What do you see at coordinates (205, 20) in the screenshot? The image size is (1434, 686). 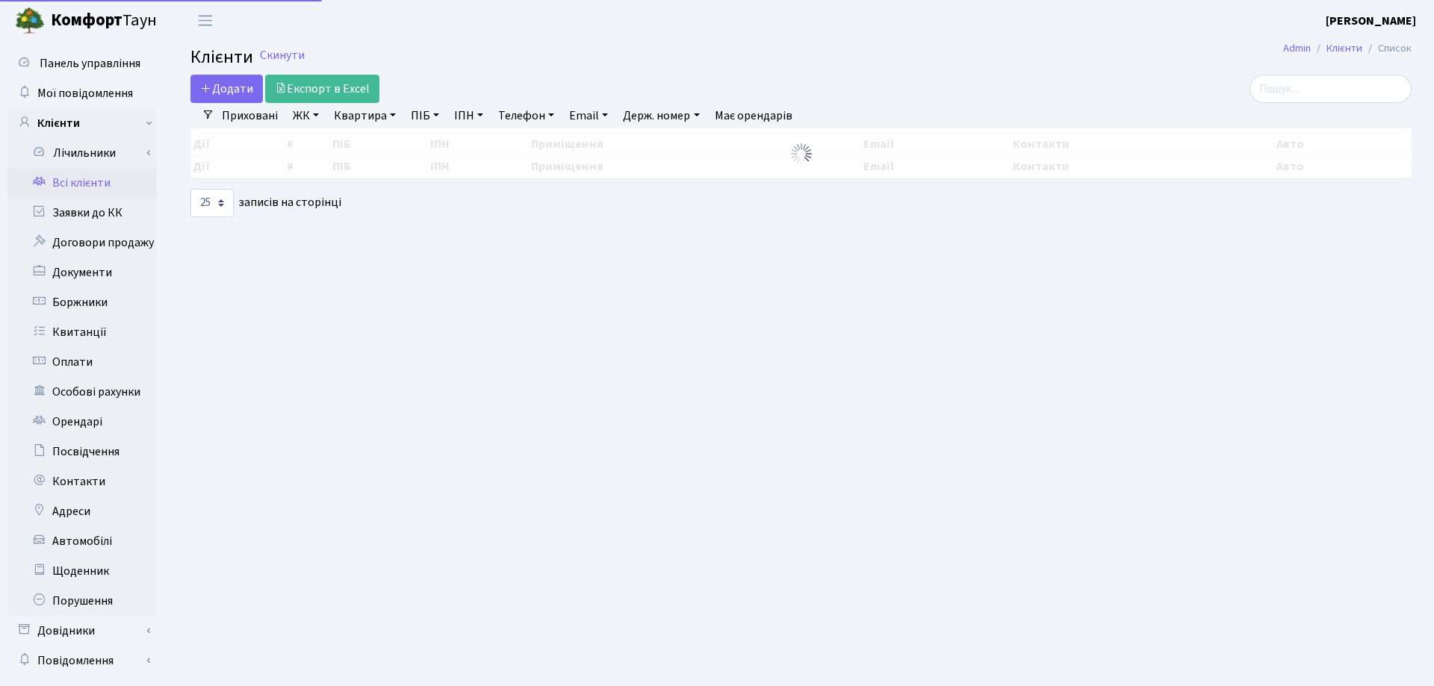 I see `button: Переключити навігацію` at bounding box center [205, 20].